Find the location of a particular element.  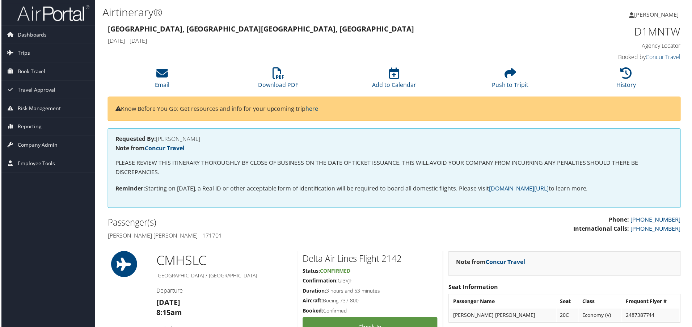

span: Company Admin is located at coordinates (36, 146).